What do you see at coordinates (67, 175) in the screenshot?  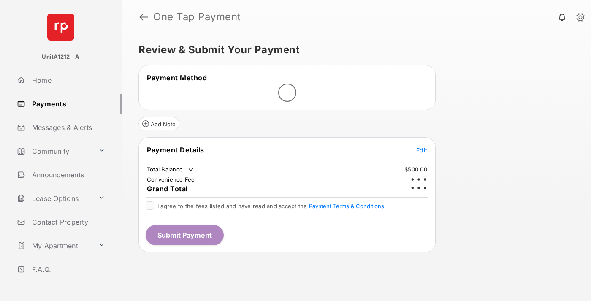 I see `a: Announcements` at bounding box center [67, 175].